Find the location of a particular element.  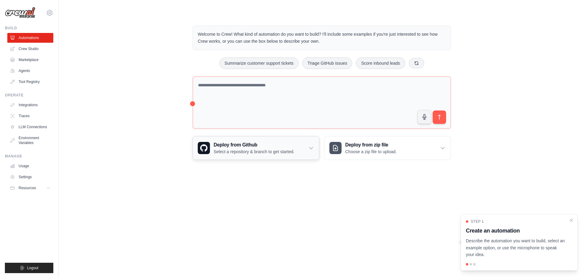

a: Settings is located at coordinates (30, 177).